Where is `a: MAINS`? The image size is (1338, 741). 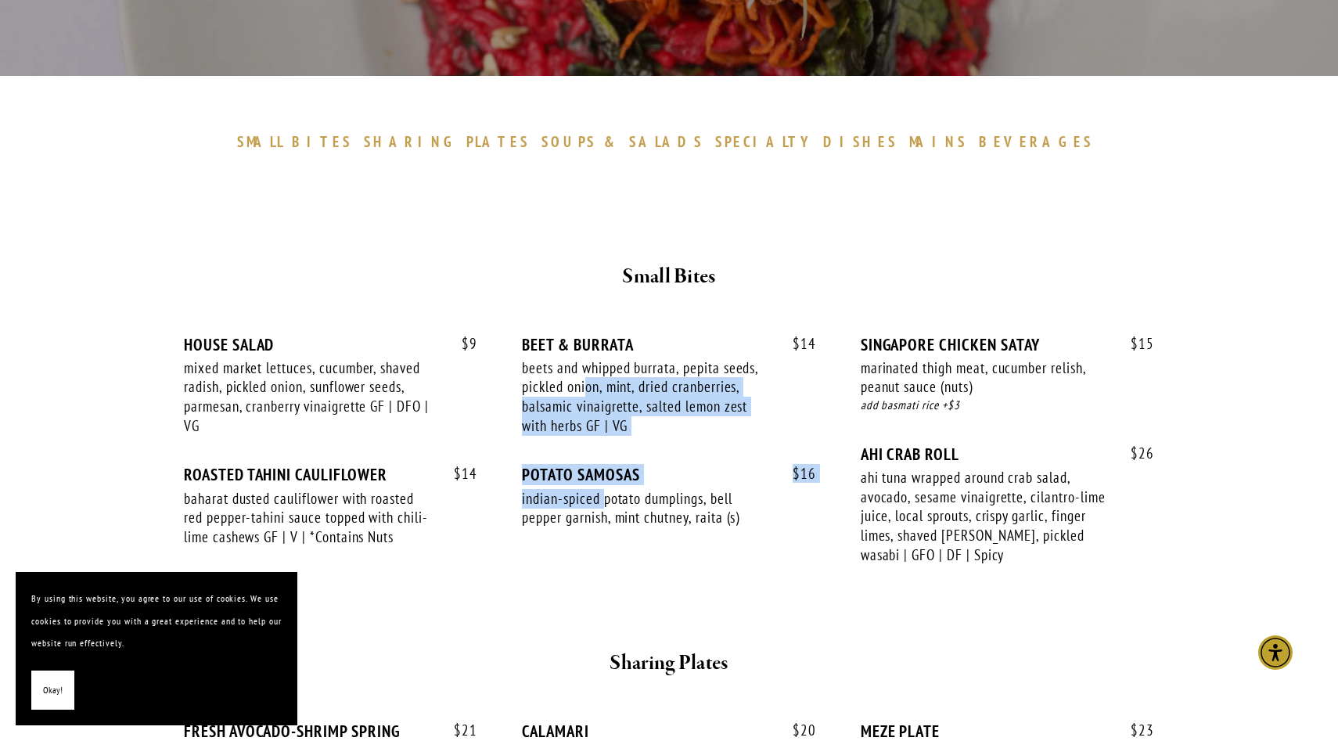 a: MAINS is located at coordinates (942, 142).